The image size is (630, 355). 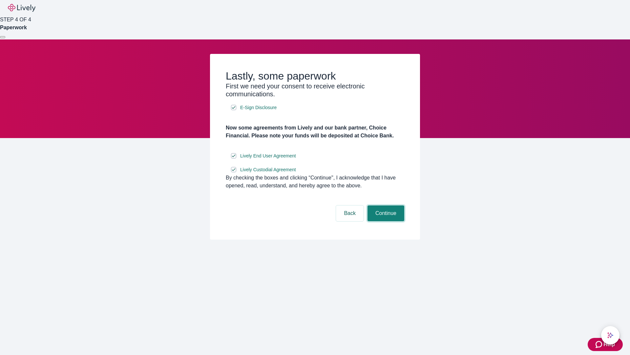 What do you see at coordinates (315, 76) in the screenshot?
I see `h2: Lastly, some paperwork` at bounding box center [315, 76].